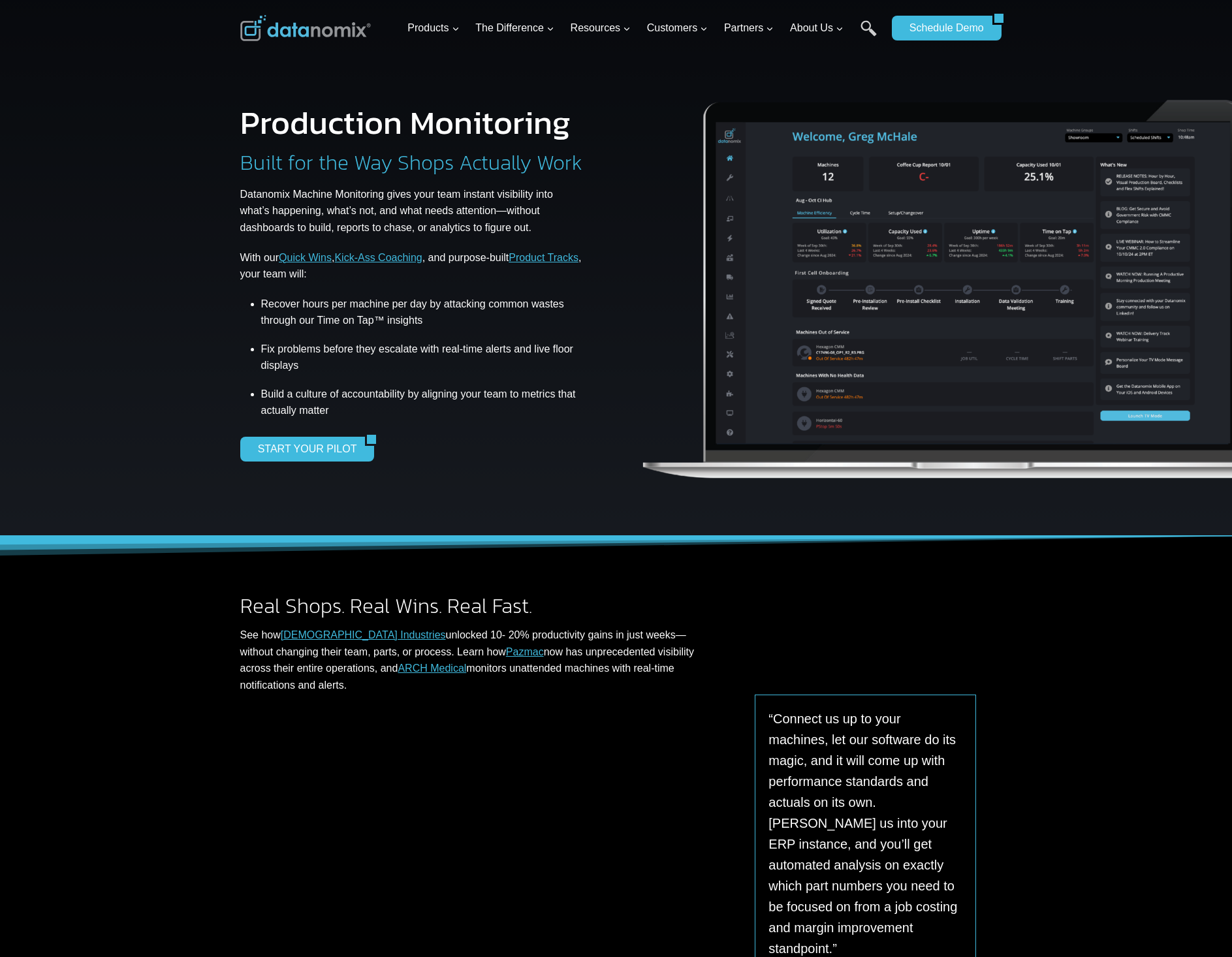 This screenshot has width=1232, height=957. I want to click on li: Recover hours per machine per day by attacking common wastes through our Time on Tap™ insights, so click(424, 315).